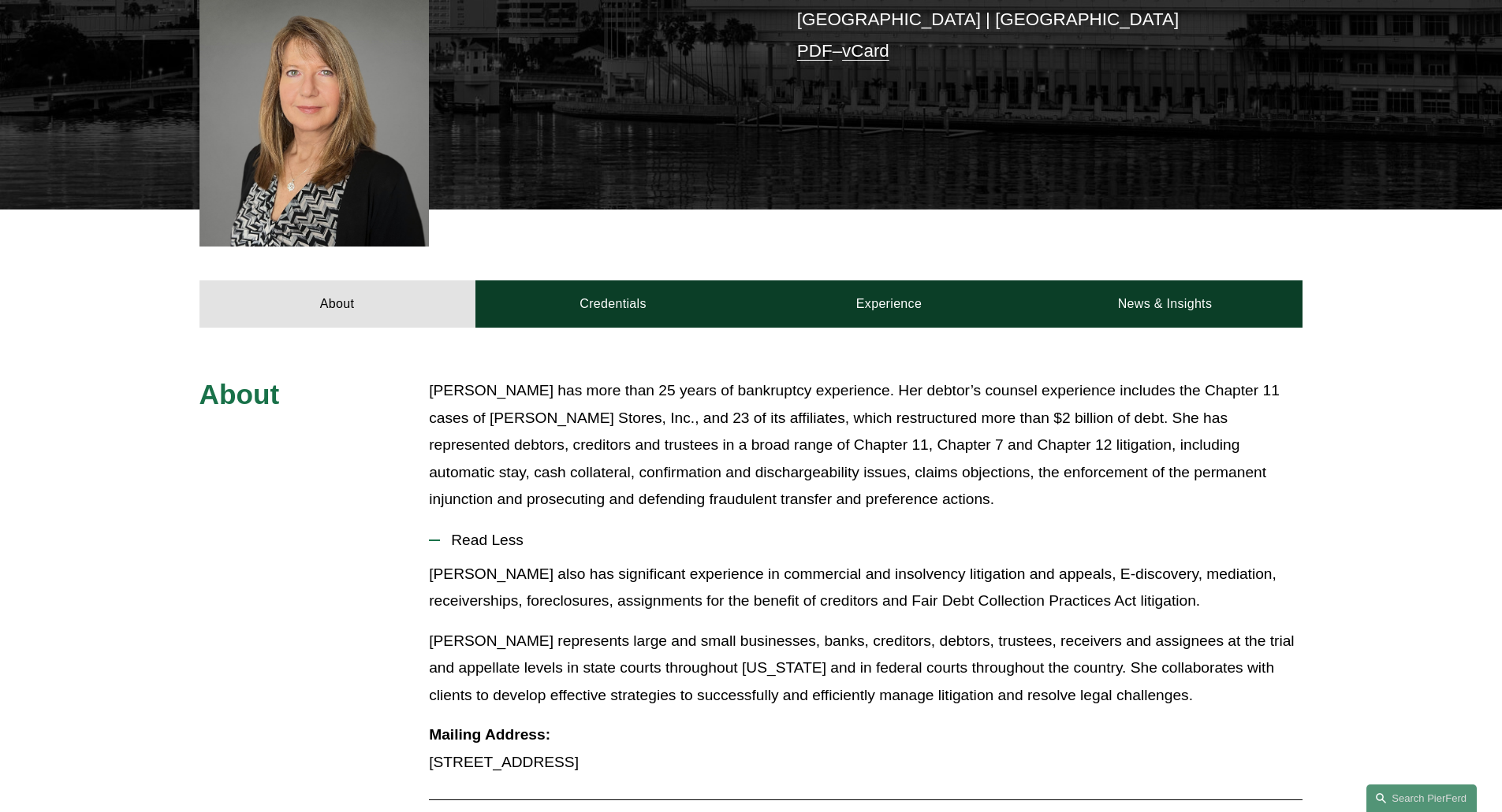  Describe the element at coordinates (865, 50) in the screenshot. I see `a: vCard` at that location.